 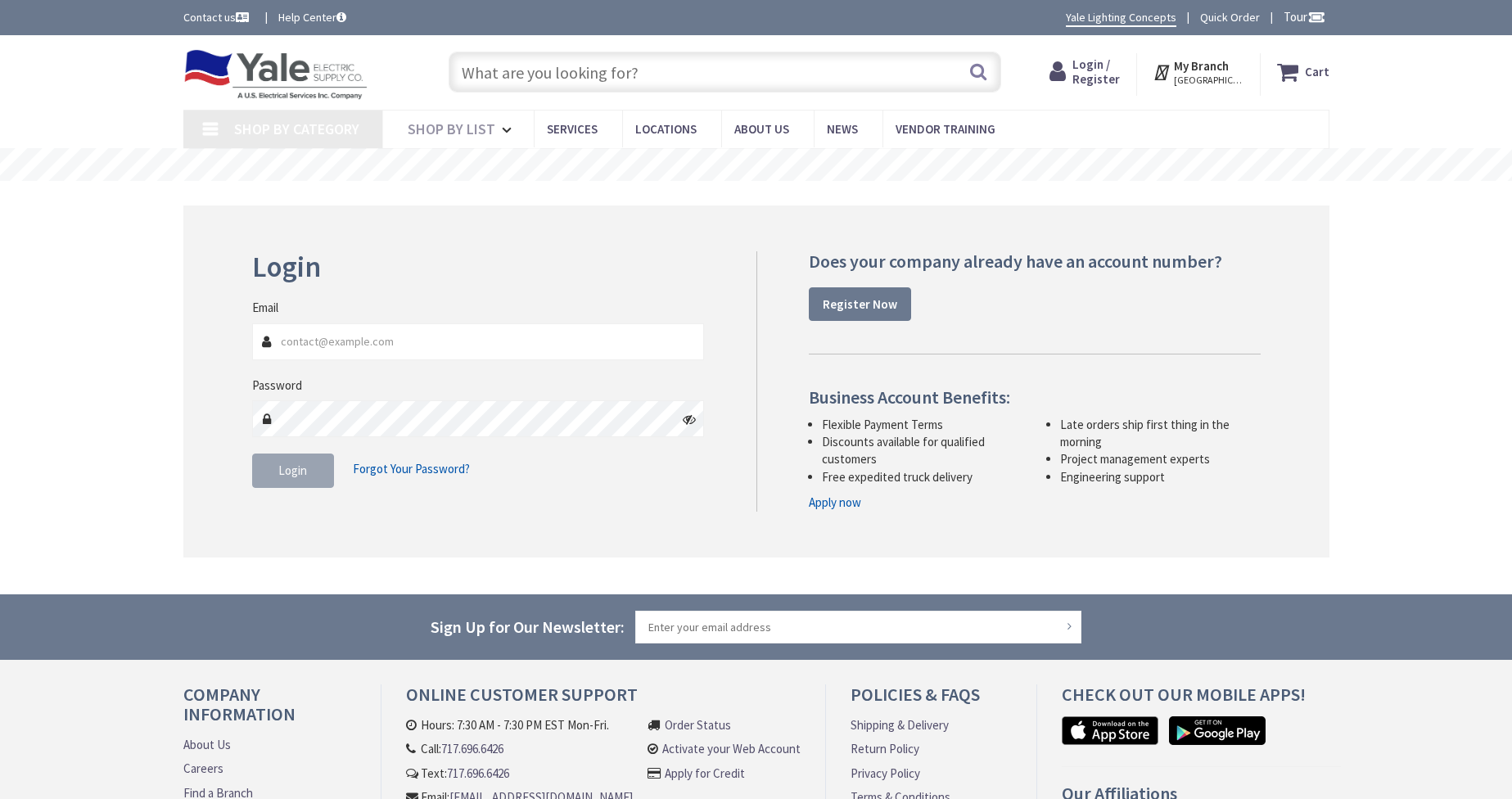 What do you see at coordinates (922, 450) in the screenshot?
I see `li: Discounts available for qualified customers` at bounding box center [922, 450].